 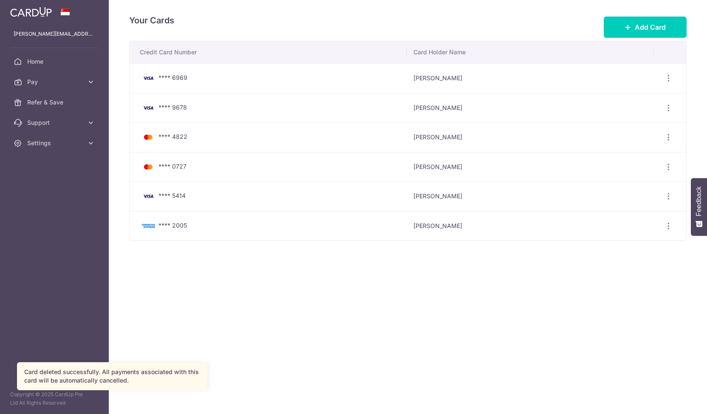 What do you see at coordinates (645, 27) in the screenshot?
I see `button: Add Card` at bounding box center [645, 27].